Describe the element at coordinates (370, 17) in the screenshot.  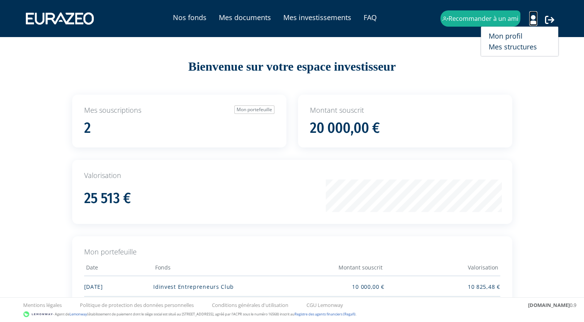
I see `a: FAQ` at that location.